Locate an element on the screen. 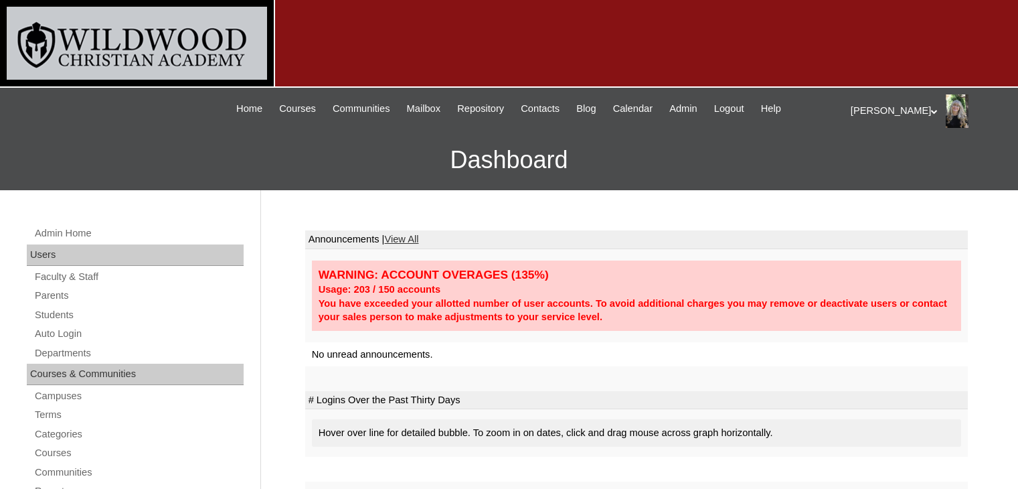 The image size is (1018, 489). span: Mailbox is located at coordinates (424, 108).